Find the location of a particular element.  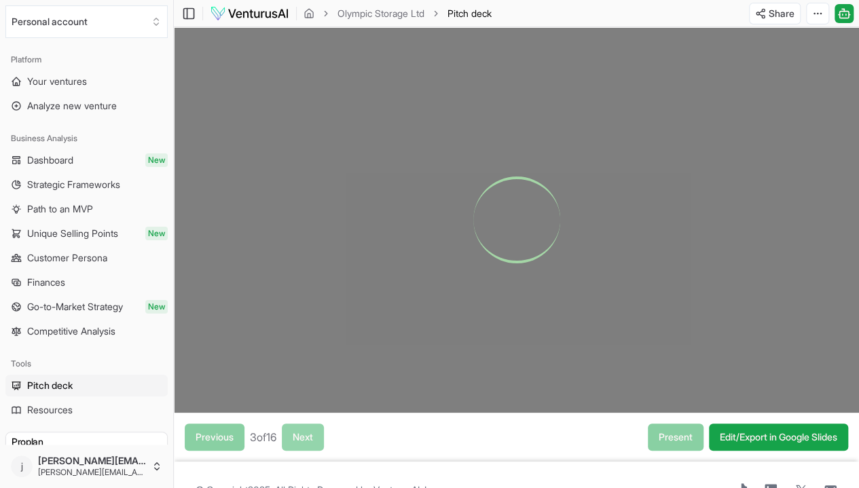

span: Competitive Analysis is located at coordinates (71, 331).